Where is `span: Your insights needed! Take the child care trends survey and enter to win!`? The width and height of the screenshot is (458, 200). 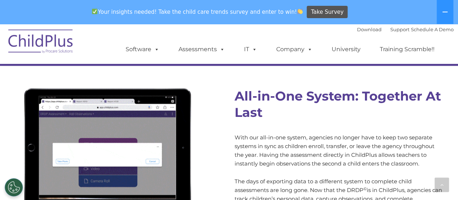
span: Your insights needed! Take the child care trends survey and enter to win! is located at coordinates (197, 12).